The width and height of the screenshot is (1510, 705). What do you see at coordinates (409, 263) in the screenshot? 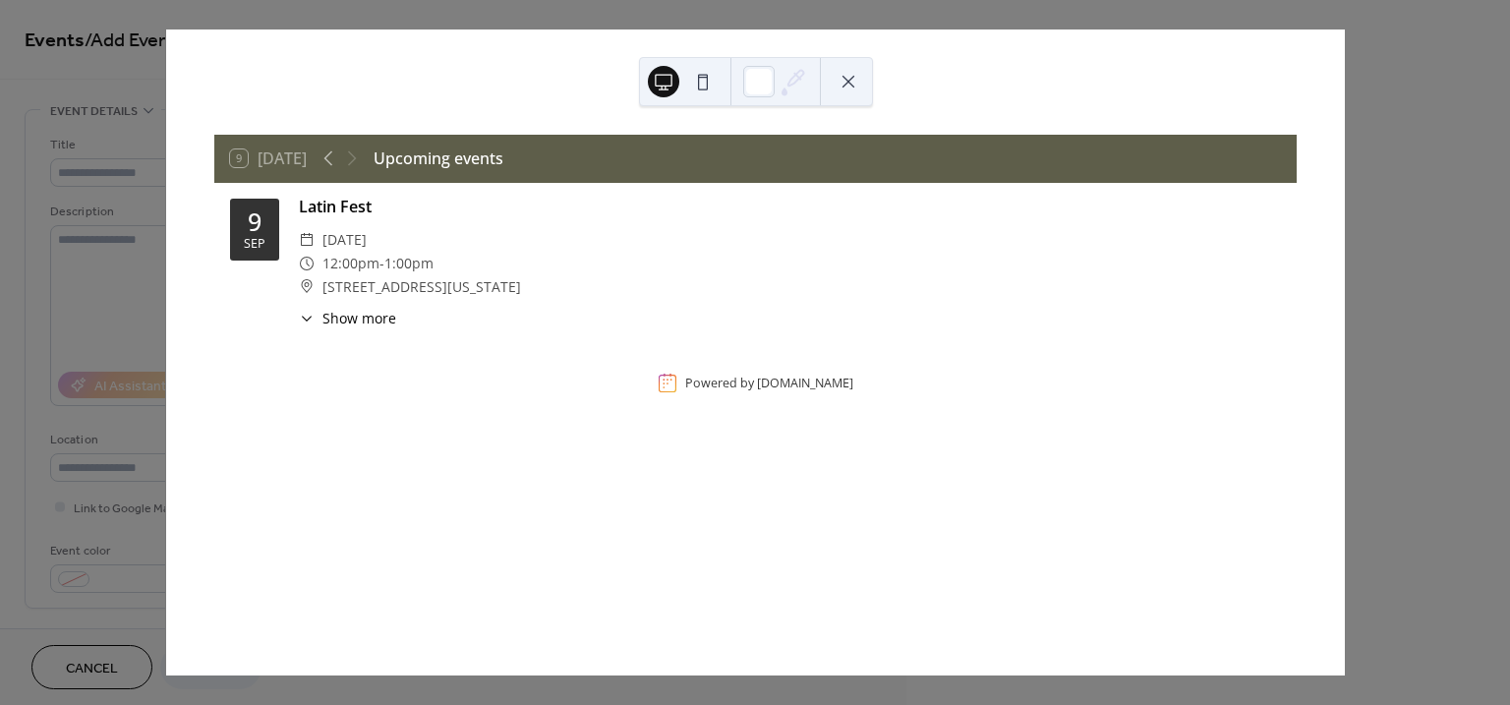
I see `span: 1:00pm` at bounding box center [409, 263].